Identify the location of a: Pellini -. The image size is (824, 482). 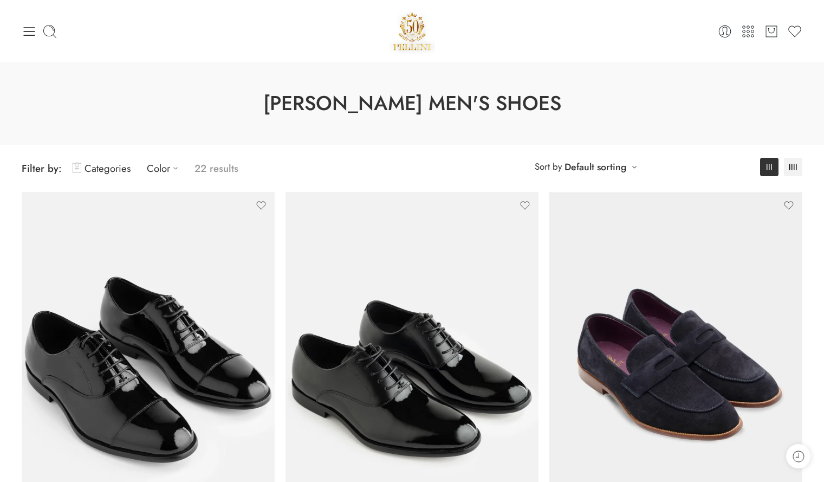
(412, 31).